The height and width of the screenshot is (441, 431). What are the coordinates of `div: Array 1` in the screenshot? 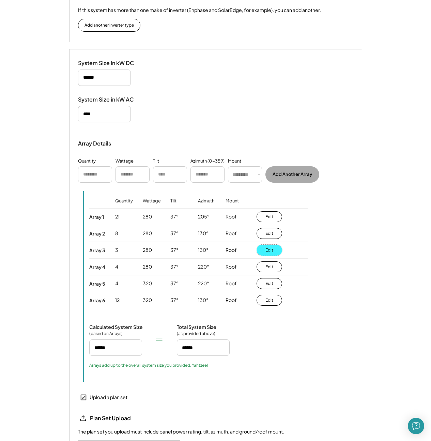 It's located at (96, 217).